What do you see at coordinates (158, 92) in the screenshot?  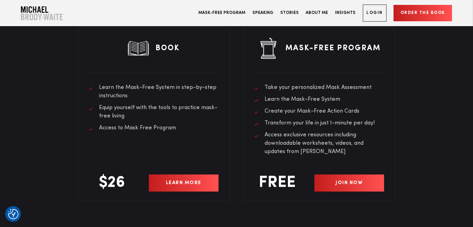 I see `span: Learn the Mask-Free System in step-by-step instructions` at bounding box center [158, 92].